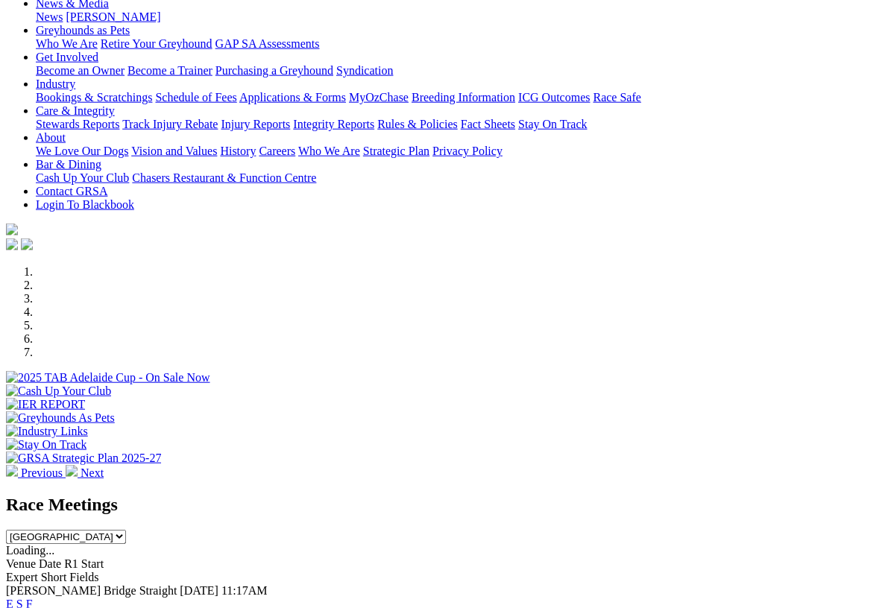  I want to click on div: Get Involved, so click(459, 71).